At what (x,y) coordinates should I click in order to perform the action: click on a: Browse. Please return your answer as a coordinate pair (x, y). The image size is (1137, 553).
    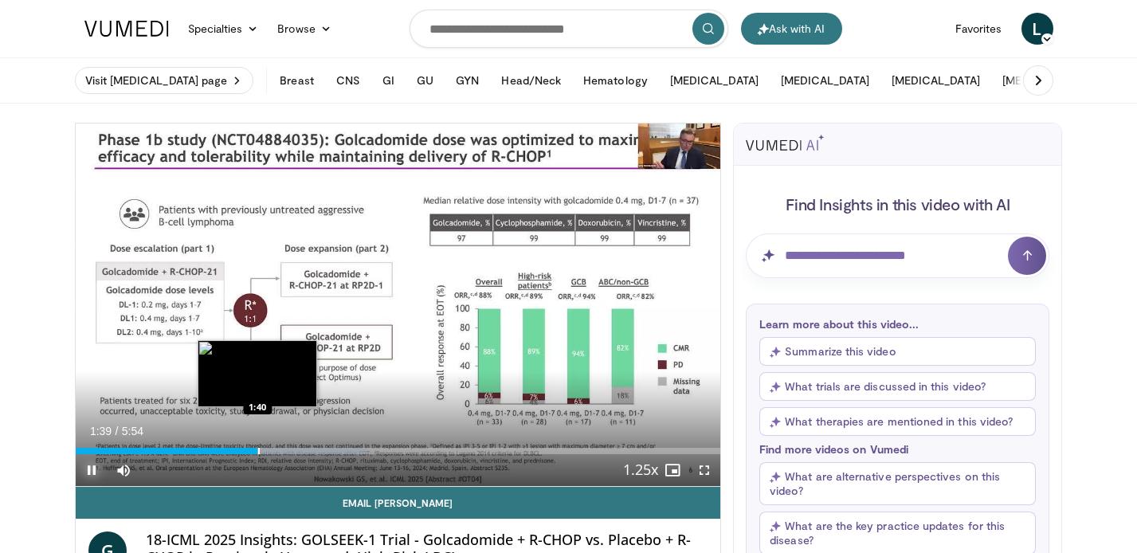
    Looking at the image, I should click on (304, 29).